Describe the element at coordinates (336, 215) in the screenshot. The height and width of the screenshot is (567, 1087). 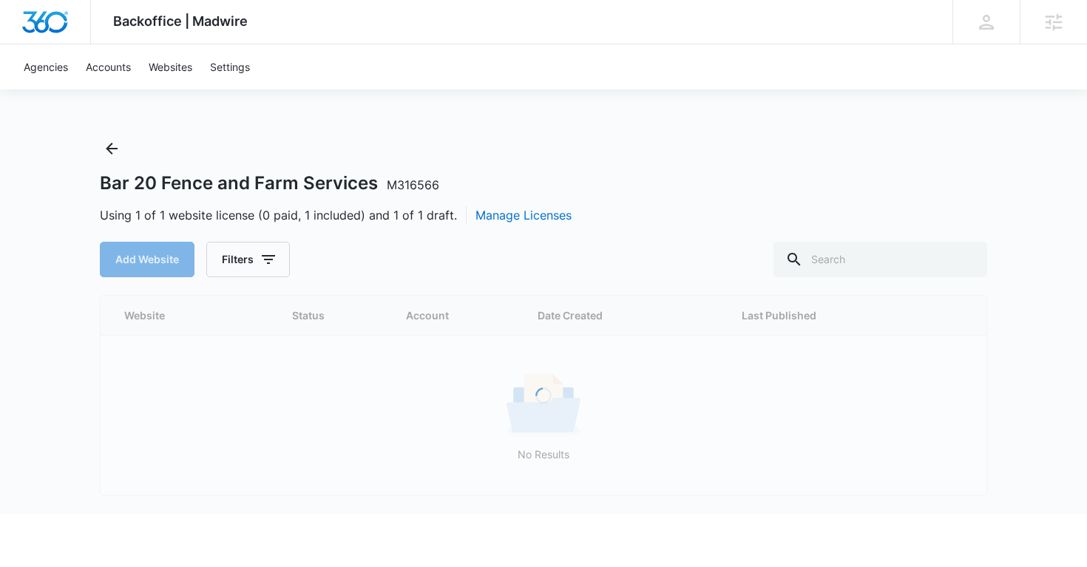
I see `span: Using 1 of 1 website license (0 paid, 1 included) and 1 of 1 draft.` at that location.